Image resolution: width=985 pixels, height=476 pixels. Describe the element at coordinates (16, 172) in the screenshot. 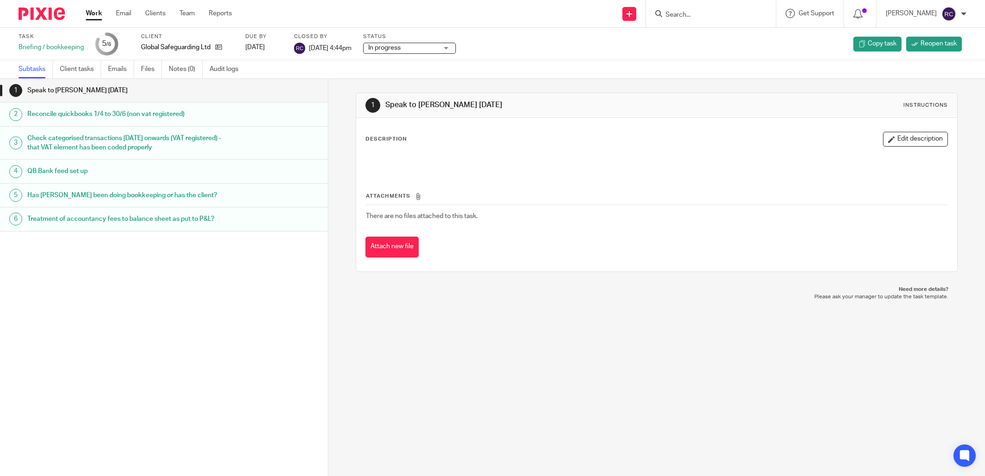

I see `div: 4` at that location.